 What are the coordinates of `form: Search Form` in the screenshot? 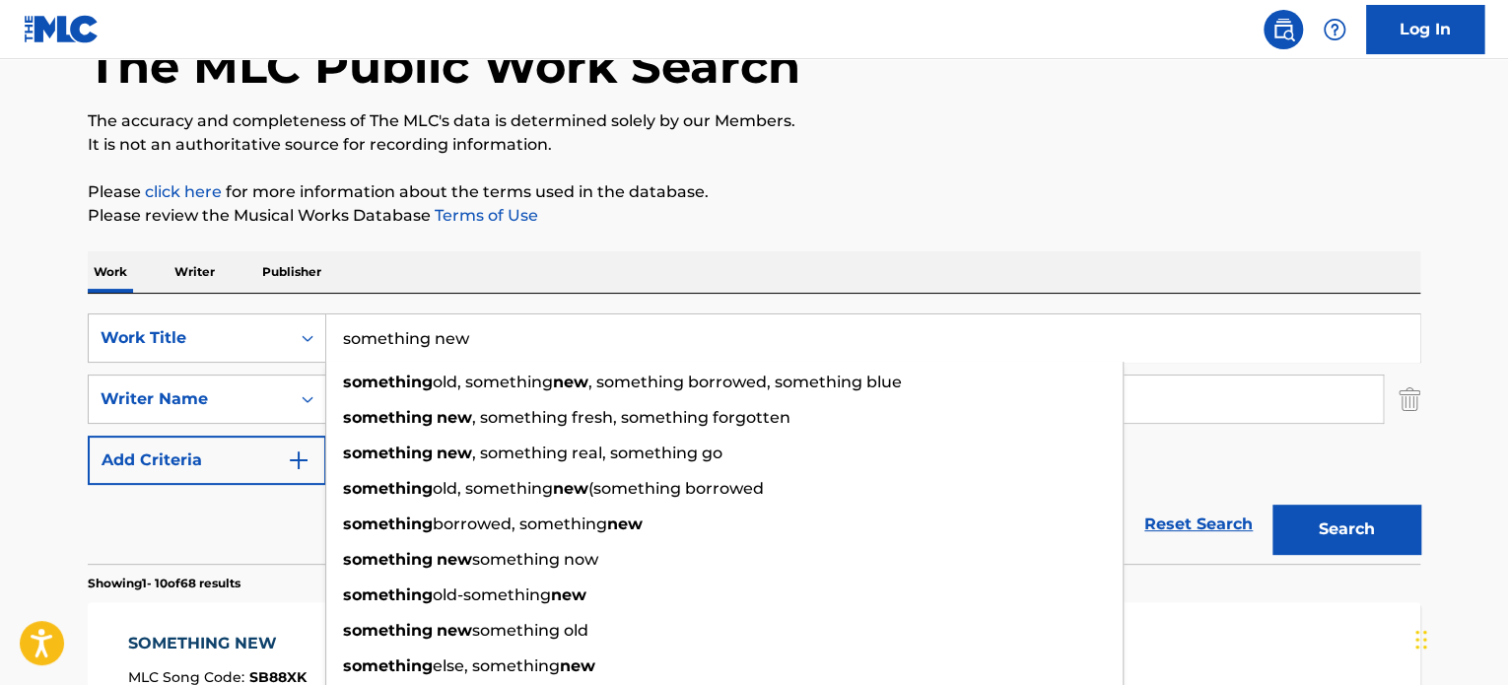 It's located at (754, 439).